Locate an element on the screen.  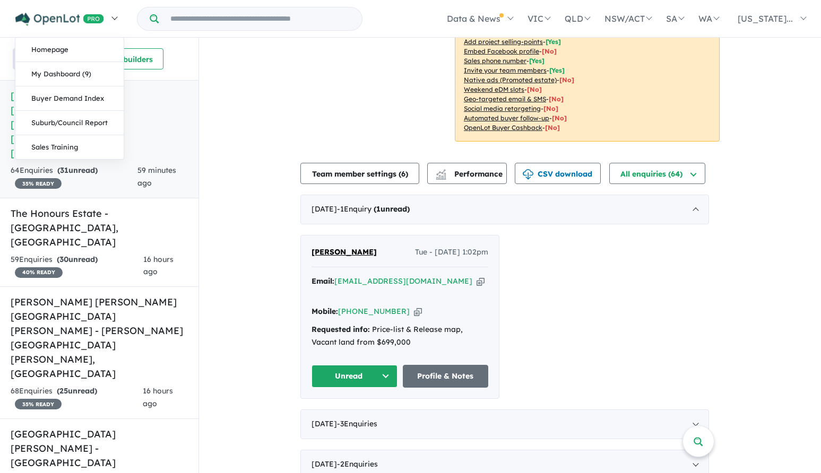
img: download icon is located at coordinates (528, 175).